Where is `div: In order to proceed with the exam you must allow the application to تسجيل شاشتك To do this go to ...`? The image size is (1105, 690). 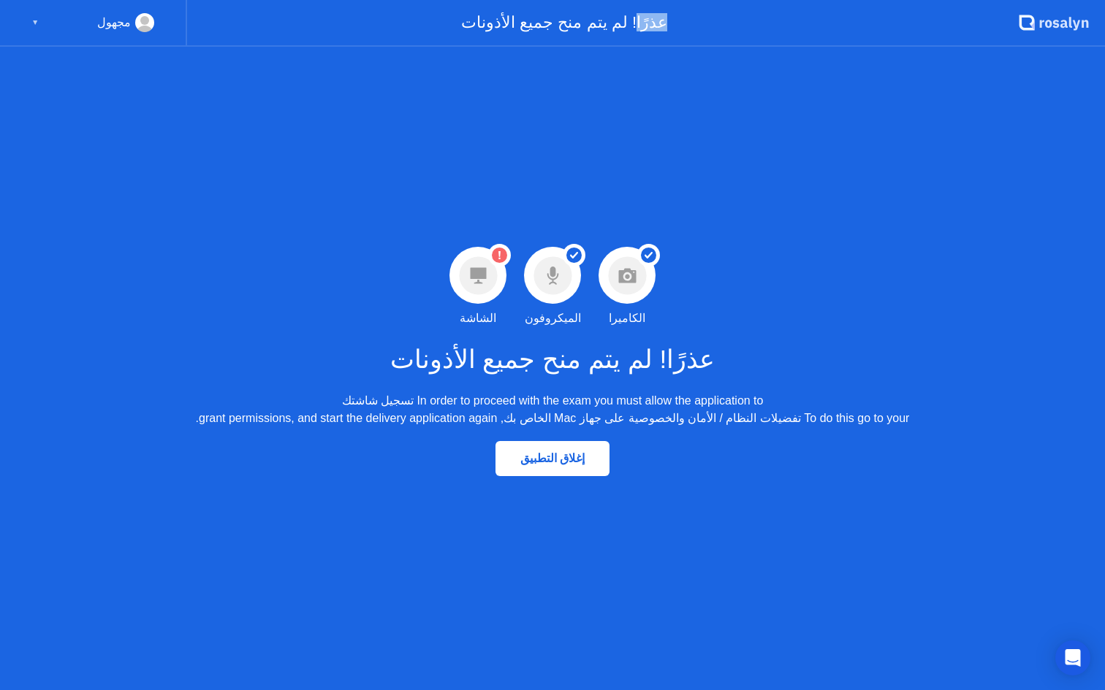
div: In order to proceed with the exam you must allow the application to تسجيل شاشتك To do this go to ... is located at coordinates (552, 410).